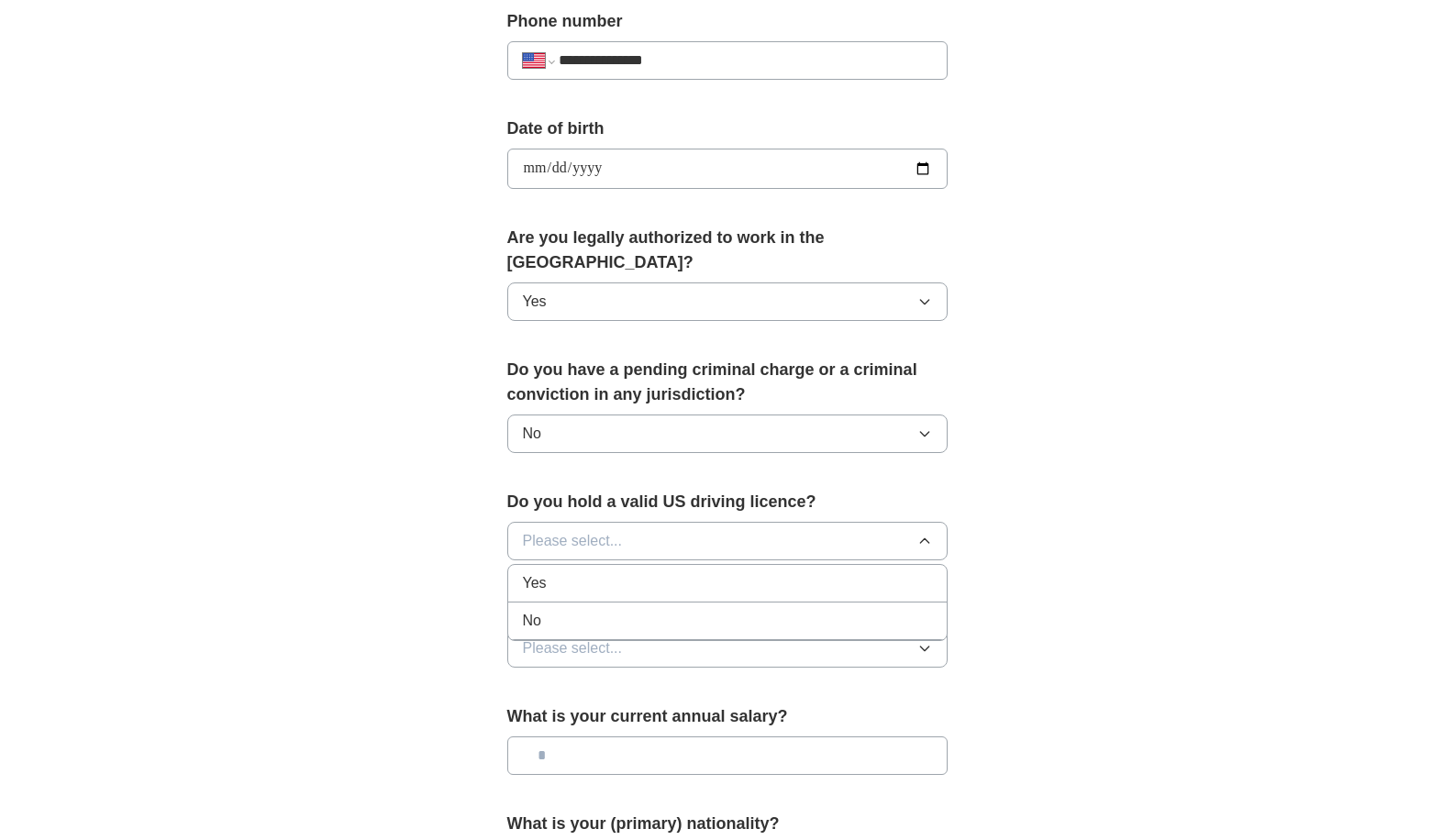  I want to click on label: Phone number, so click(727, 21).